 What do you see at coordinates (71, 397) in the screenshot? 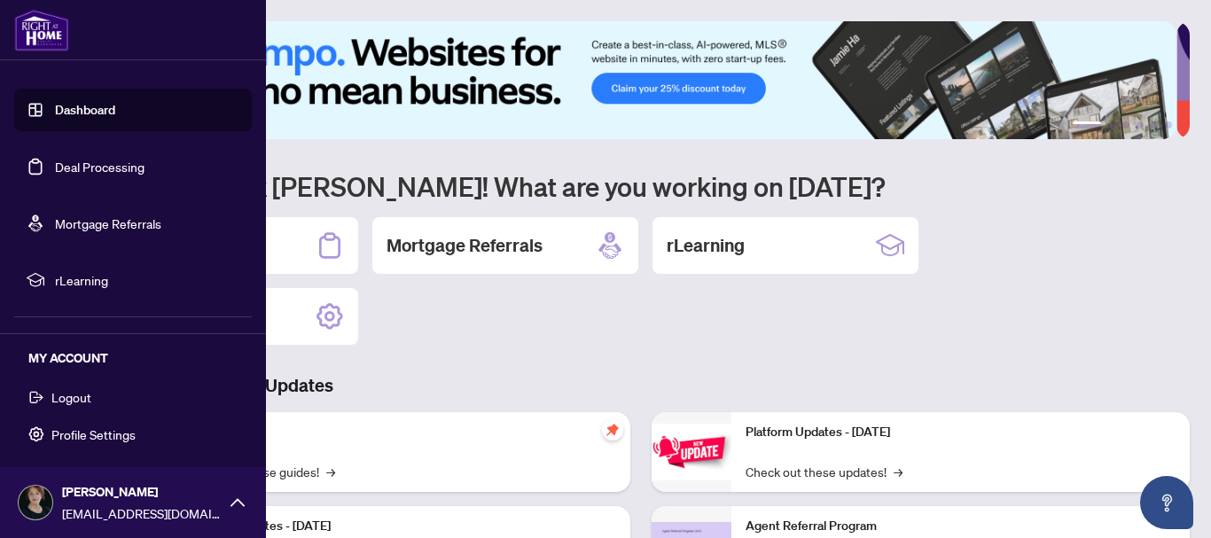
I see `span: Logout` at bounding box center [71, 397].